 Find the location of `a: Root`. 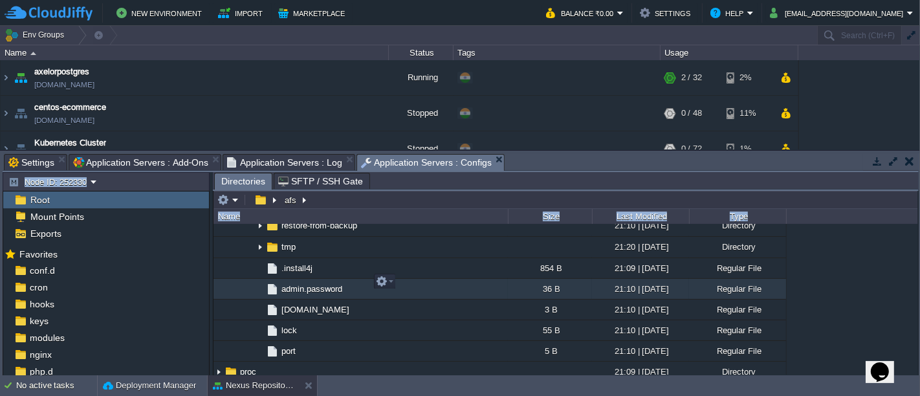

a: Root is located at coordinates (39, 200).